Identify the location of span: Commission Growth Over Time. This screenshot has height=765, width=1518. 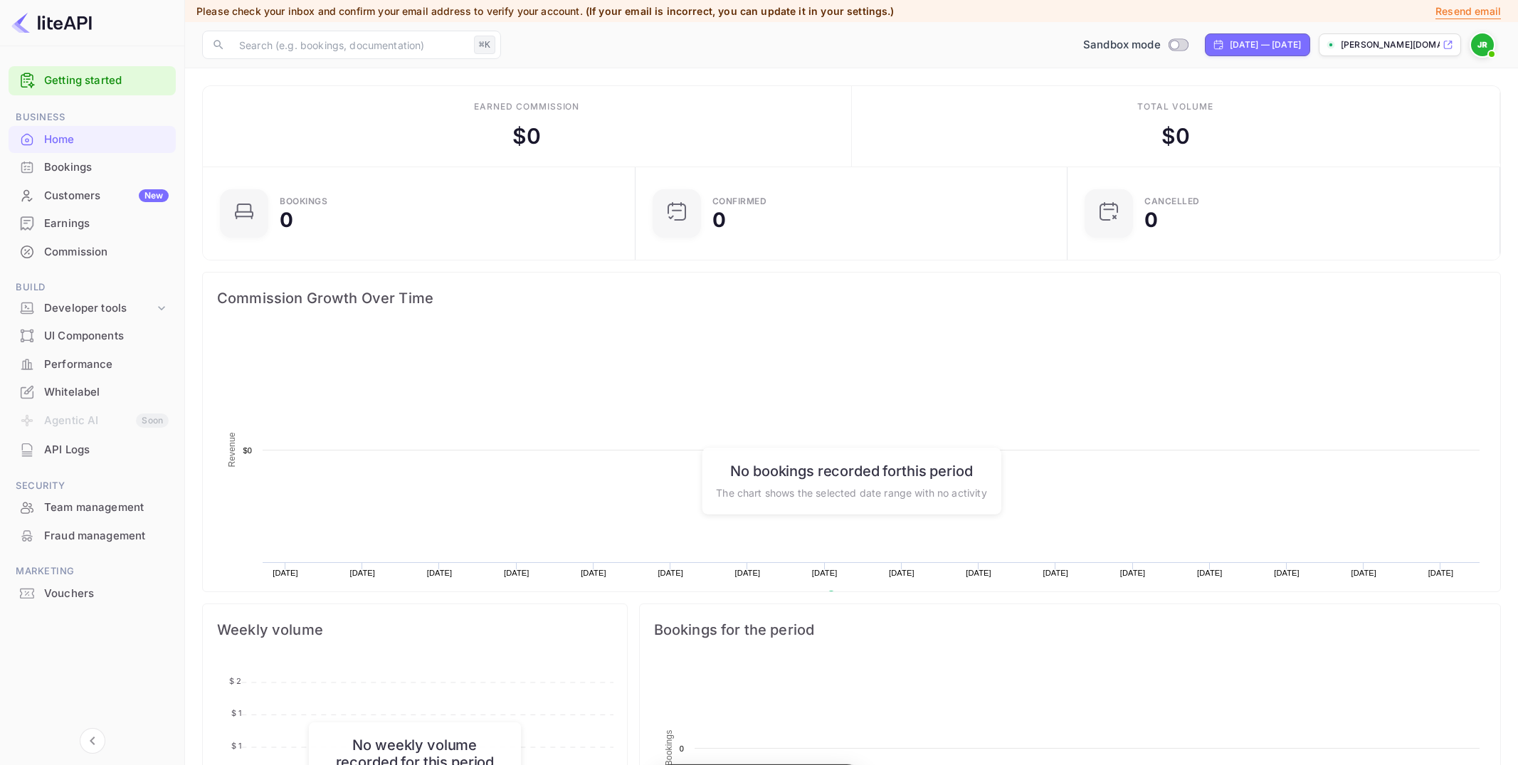
(851, 298).